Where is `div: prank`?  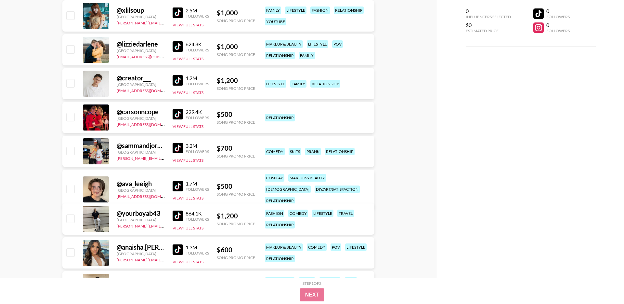
div: prank is located at coordinates (313, 151).